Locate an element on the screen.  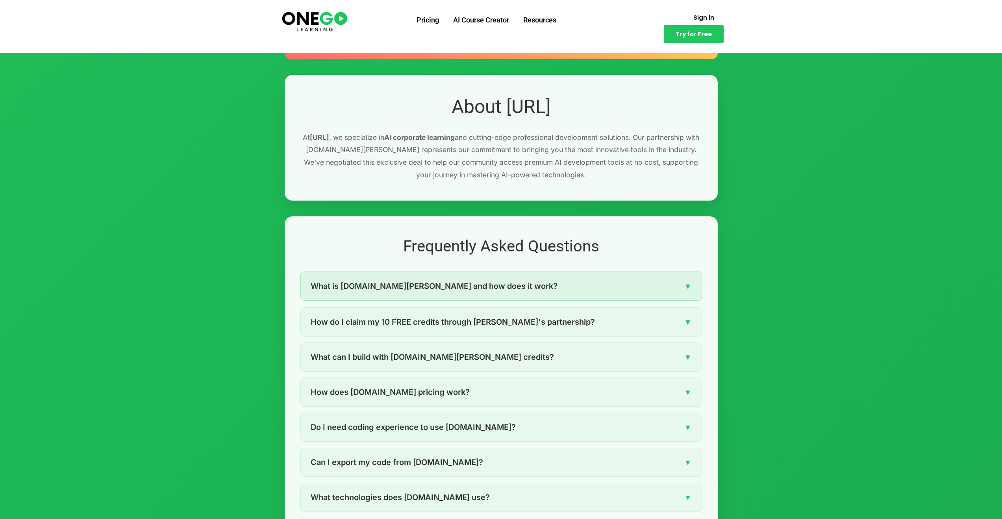
a: AI Course Creator is located at coordinates (481, 20).